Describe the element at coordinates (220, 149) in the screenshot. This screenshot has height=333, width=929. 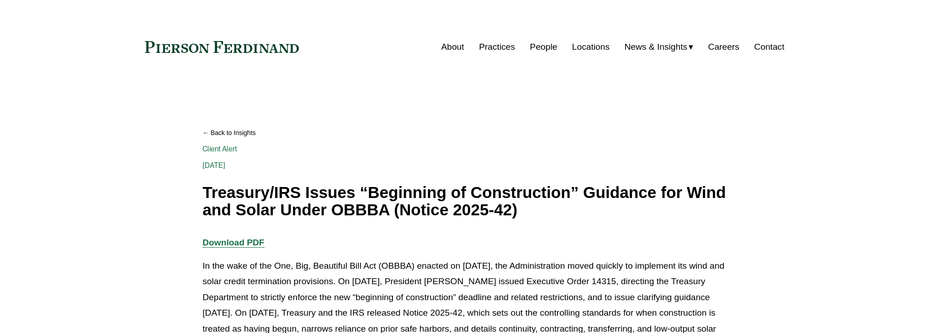
I see `a: Client Alert` at that location.